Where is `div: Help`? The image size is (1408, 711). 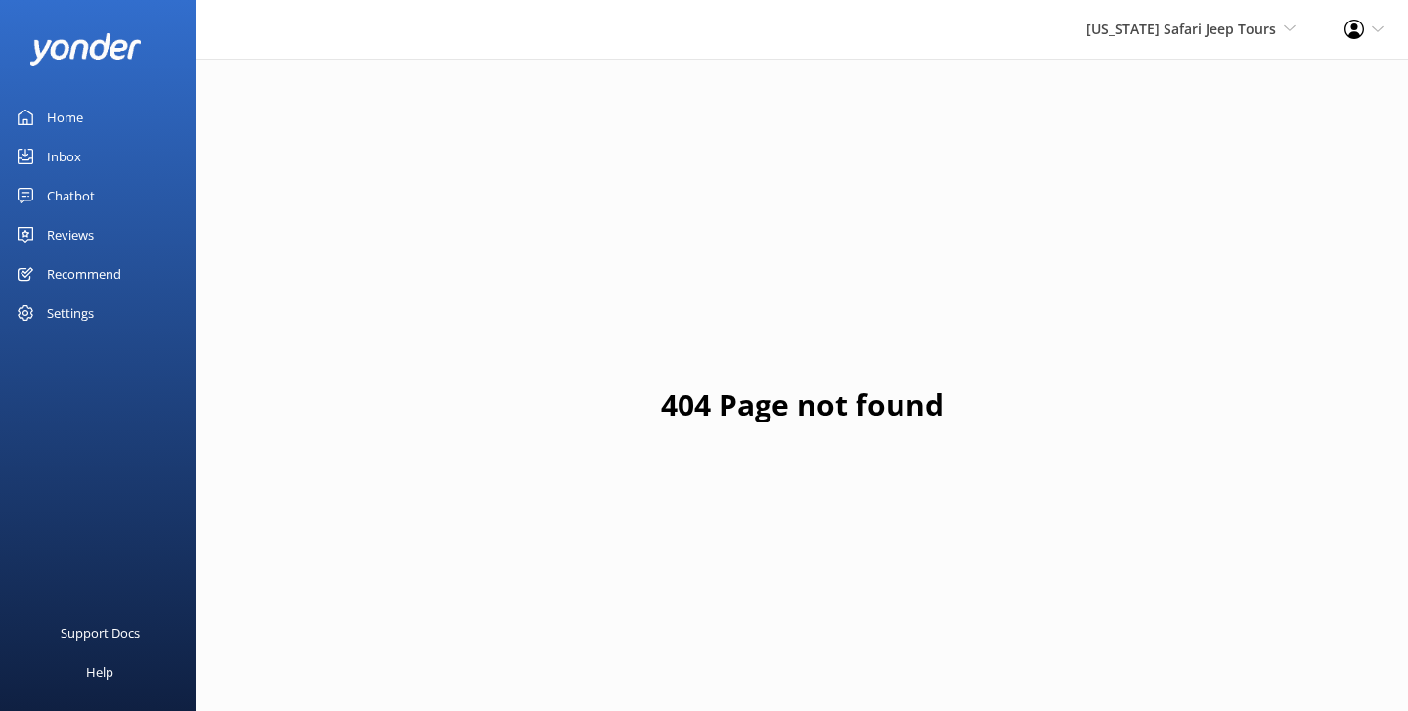
div: Help is located at coordinates (100, 672).